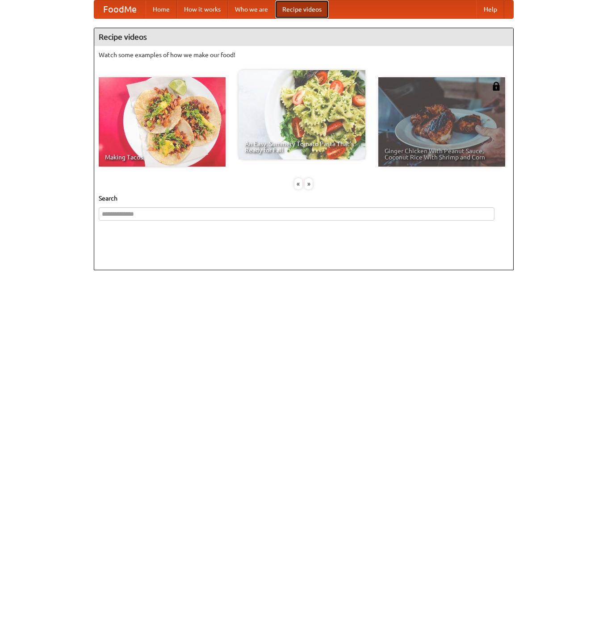 This screenshot has height=632, width=607. What do you see at coordinates (202, 9) in the screenshot?
I see `a: How it works` at bounding box center [202, 9].